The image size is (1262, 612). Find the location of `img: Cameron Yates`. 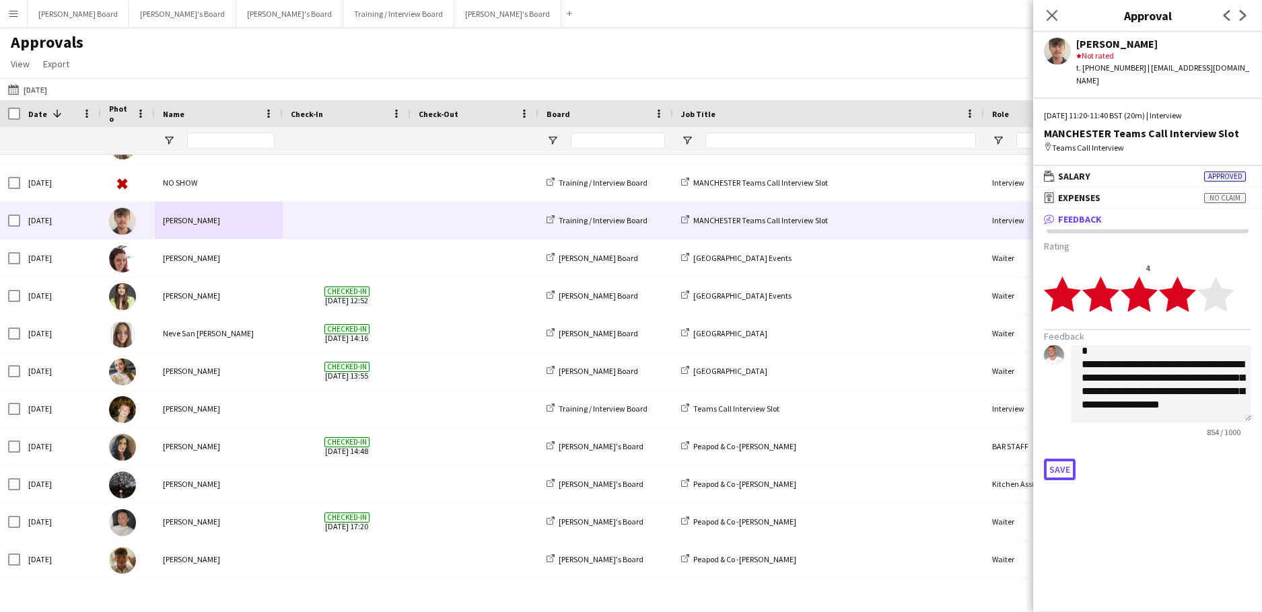

img: Cameron Yates is located at coordinates (122, 410).